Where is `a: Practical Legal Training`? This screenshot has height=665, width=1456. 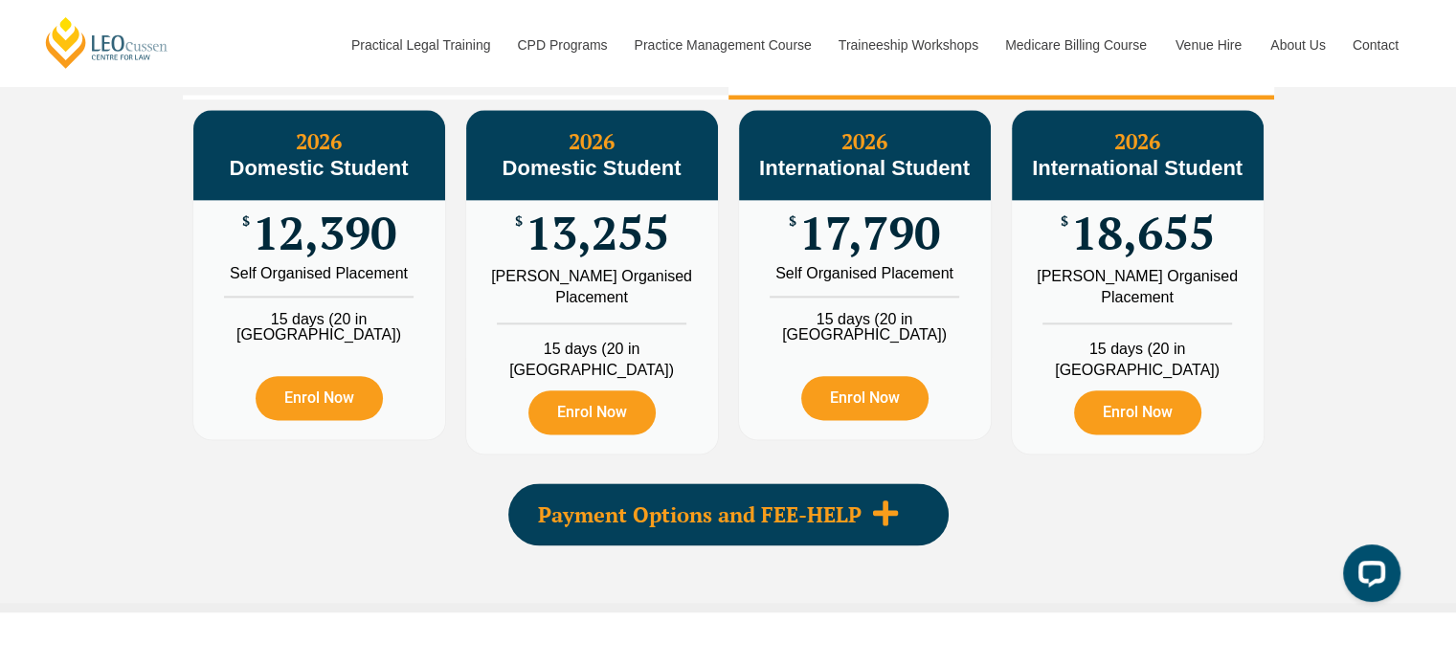 a: Practical Legal Training is located at coordinates (420, 45).